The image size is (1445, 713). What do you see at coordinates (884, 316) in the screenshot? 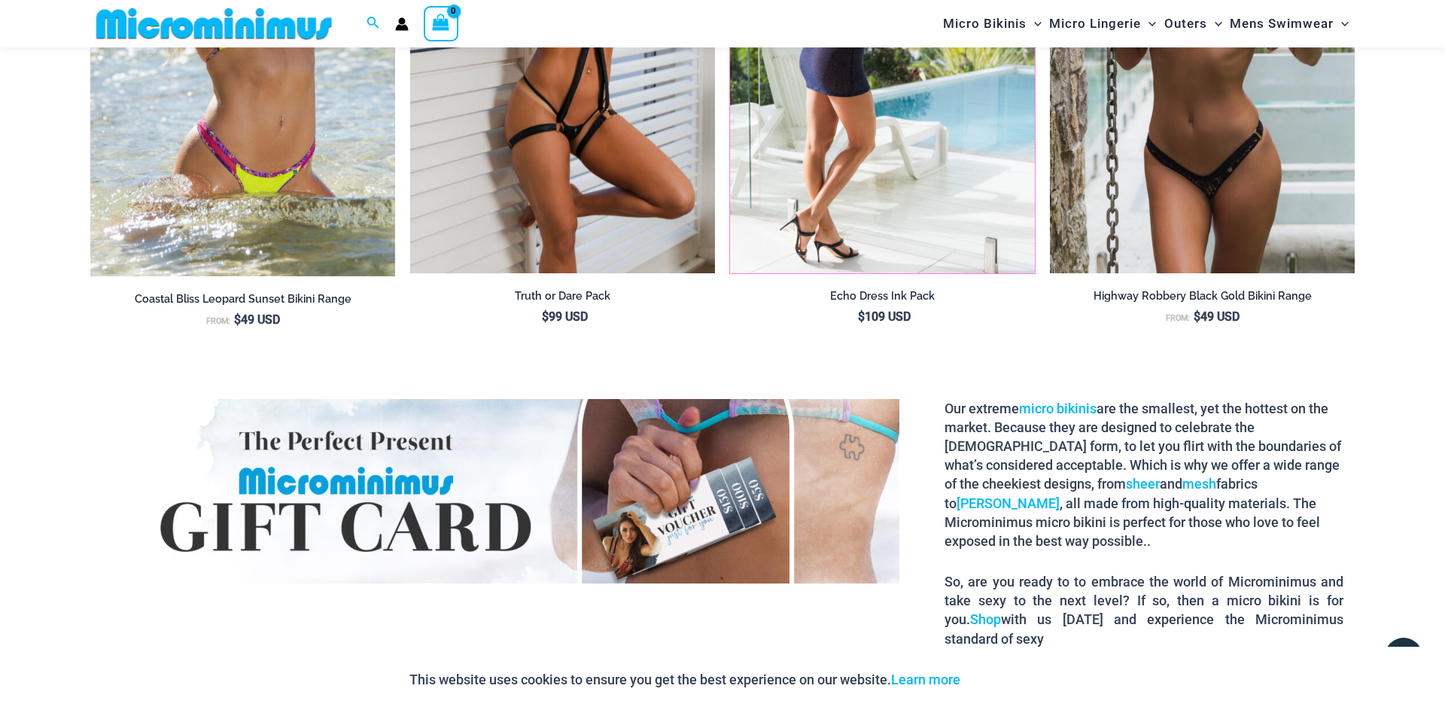
I see `bdi: 109 USD` at bounding box center [884, 316].